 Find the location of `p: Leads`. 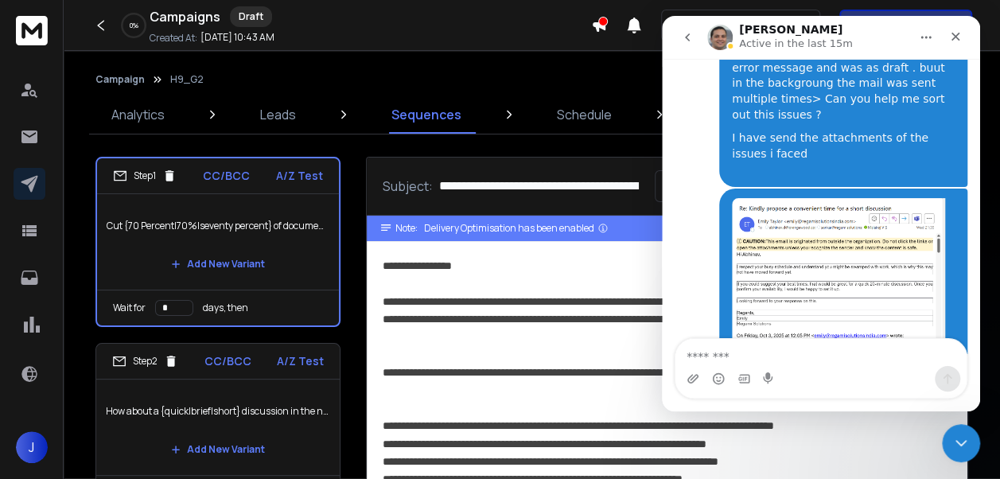

p: Leads is located at coordinates (278, 115).